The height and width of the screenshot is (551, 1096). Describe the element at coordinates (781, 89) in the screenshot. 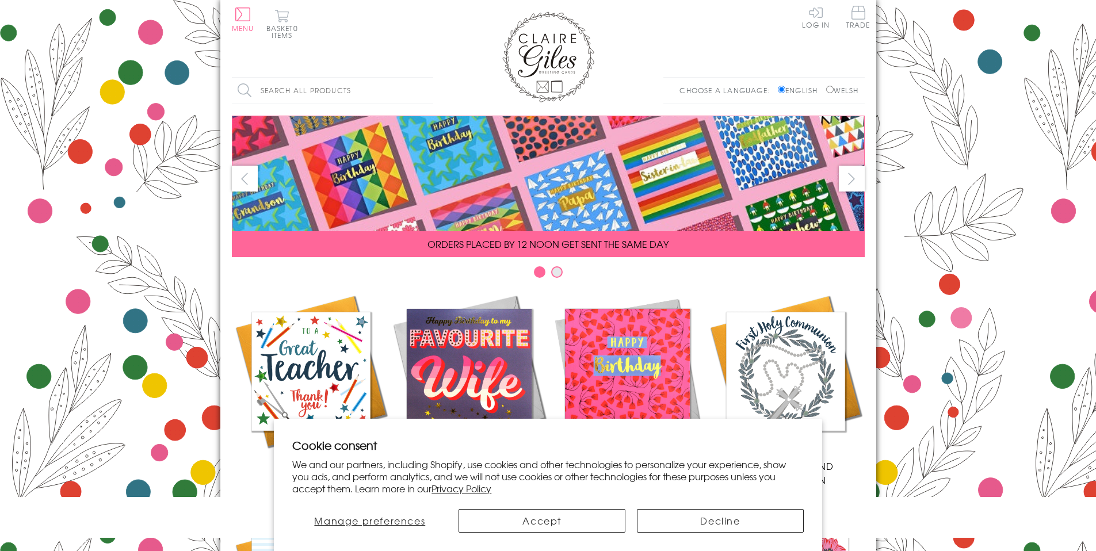

I see `input: English` at that location.